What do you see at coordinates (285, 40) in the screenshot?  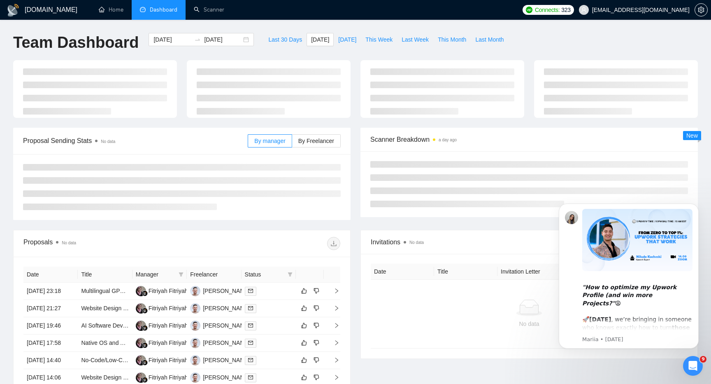 I see `span: Last 30 Days` at bounding box center [285, 40].